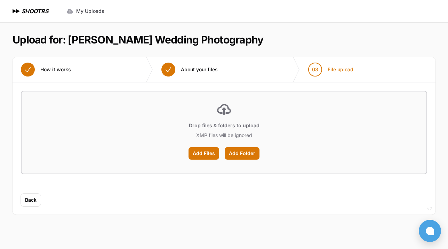 This screenshot has width=448, height=249. What do you see at coordinates (200, 70) in the screenshot?
I see `span: About your files` at bounding box center [200, 70].